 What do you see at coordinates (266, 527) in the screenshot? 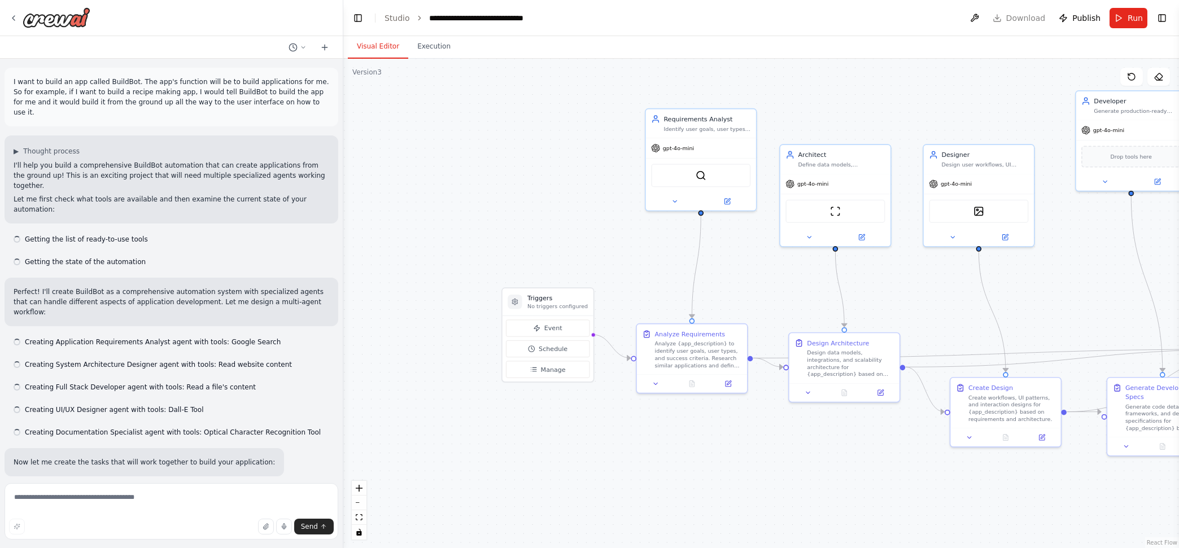
I see `button: Upload files` at bounding box center [266, 527].